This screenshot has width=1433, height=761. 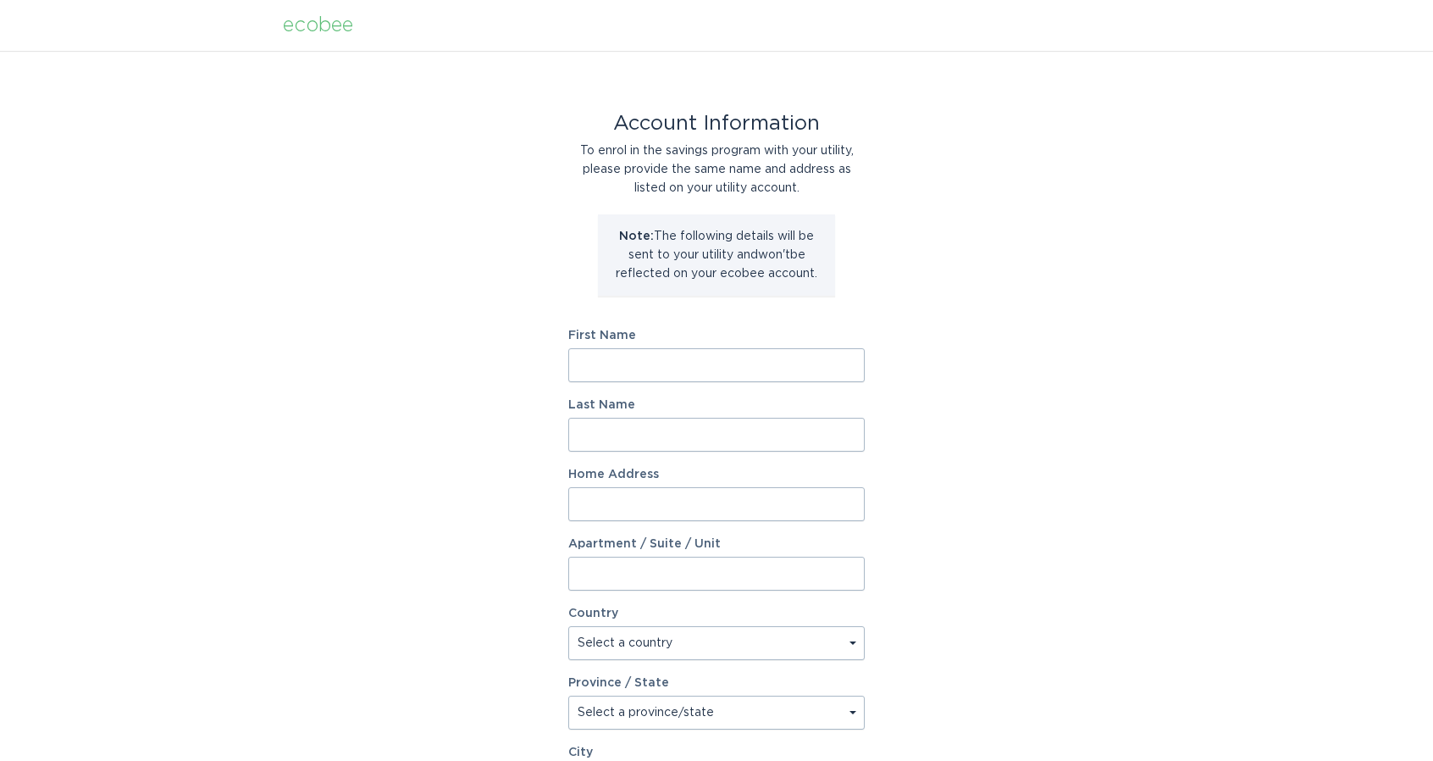 What do you see at coordinates (717, 335) in the screenshot?
I see `label: First Name` at bounding box center [717, 335].